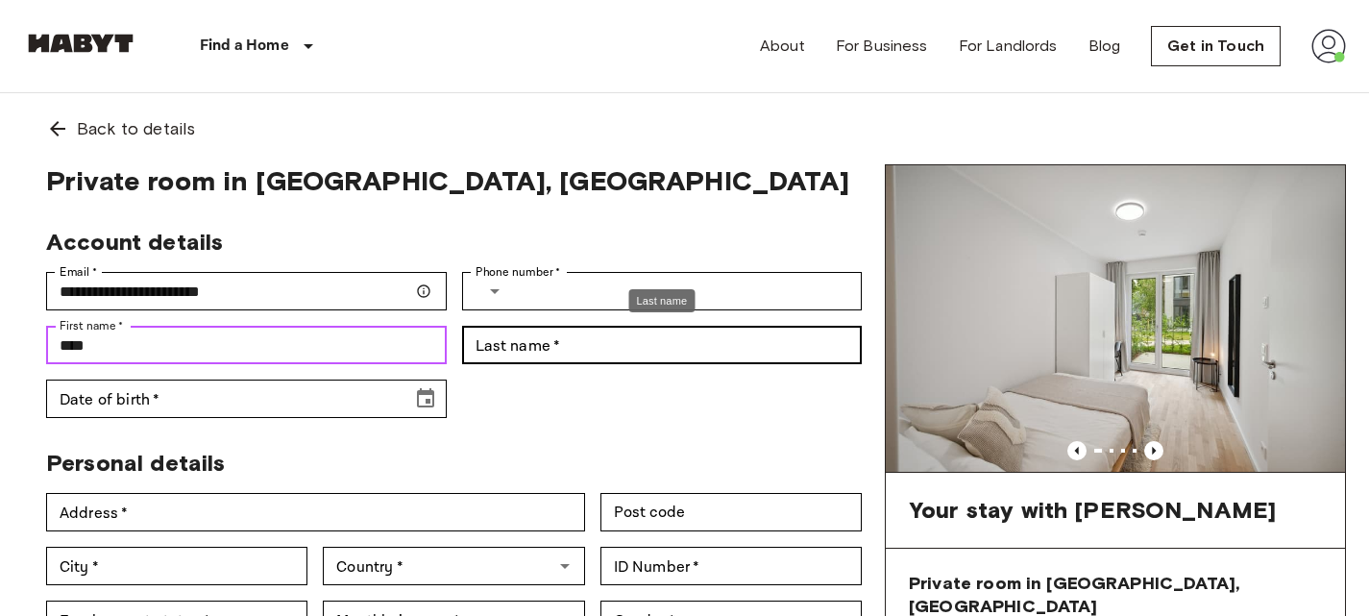  I want to click on img: avatar, so click(1328, 46).